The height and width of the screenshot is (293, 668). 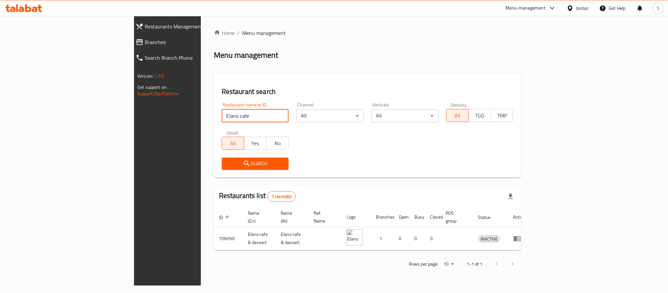 I want to click on span: Menu management, so click(x=264, y=33).